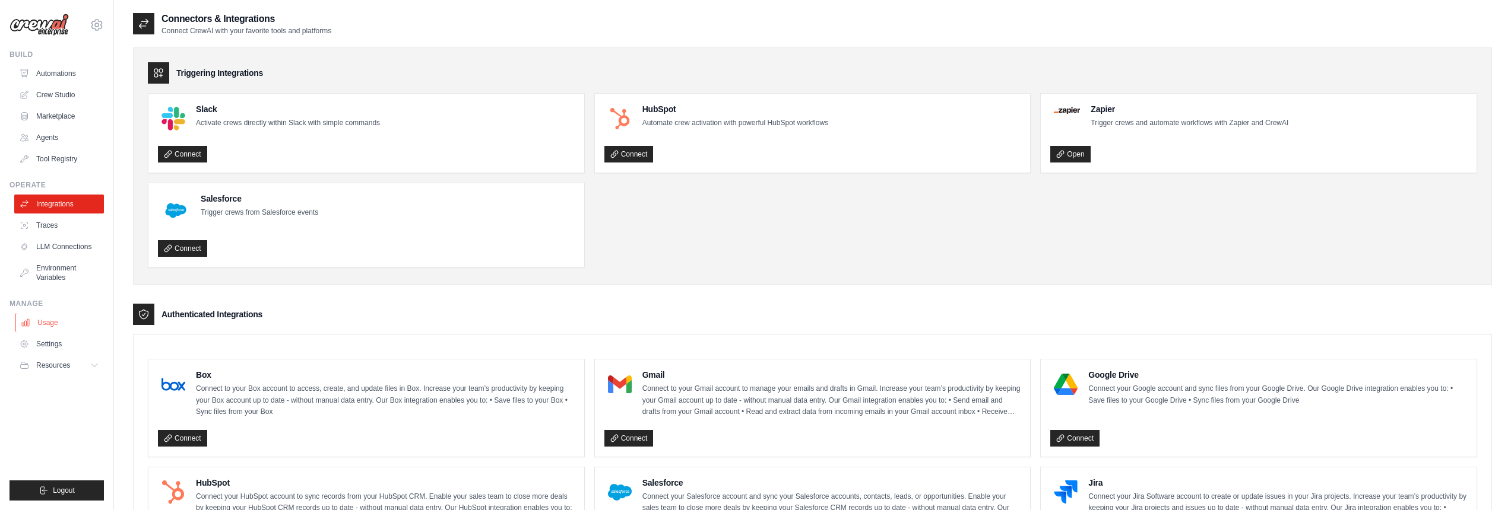  I want to click on h4: Google Drive, so click(1277, 375).